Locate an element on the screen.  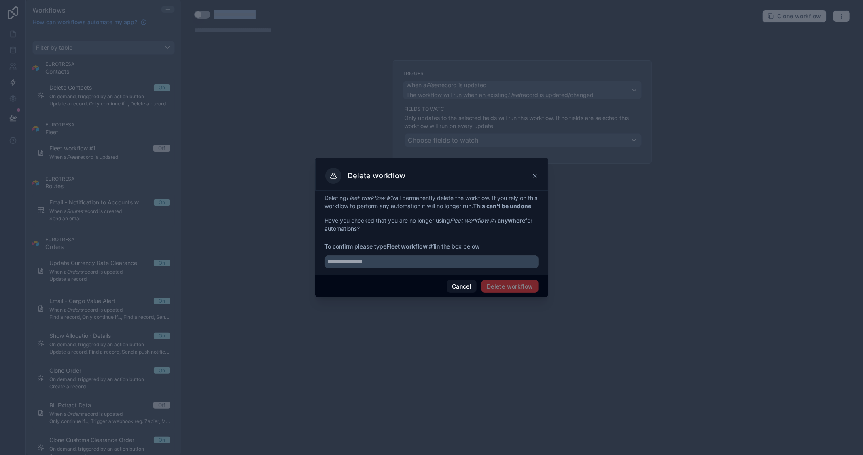
button: Cancel is located at coordinates (461, 287).